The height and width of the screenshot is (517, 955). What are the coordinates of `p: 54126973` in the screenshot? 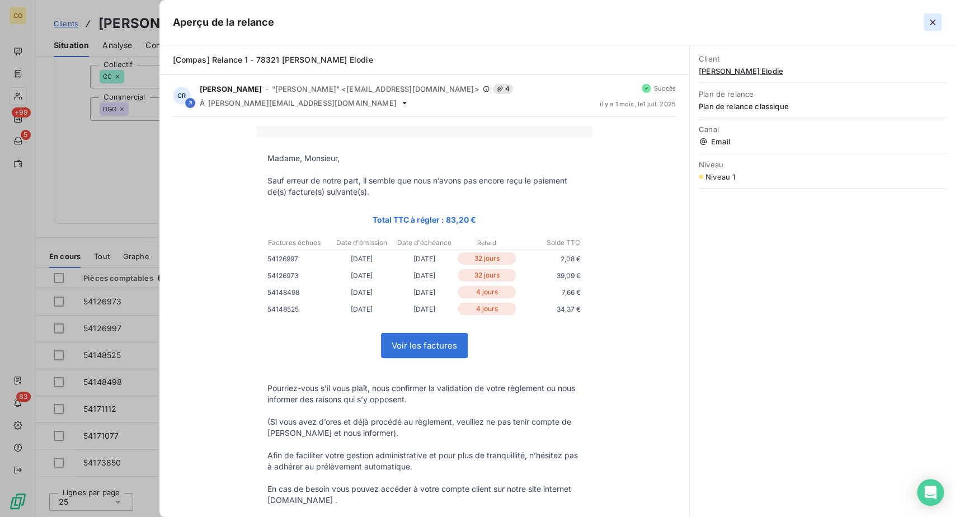 It's located at (299, 275).